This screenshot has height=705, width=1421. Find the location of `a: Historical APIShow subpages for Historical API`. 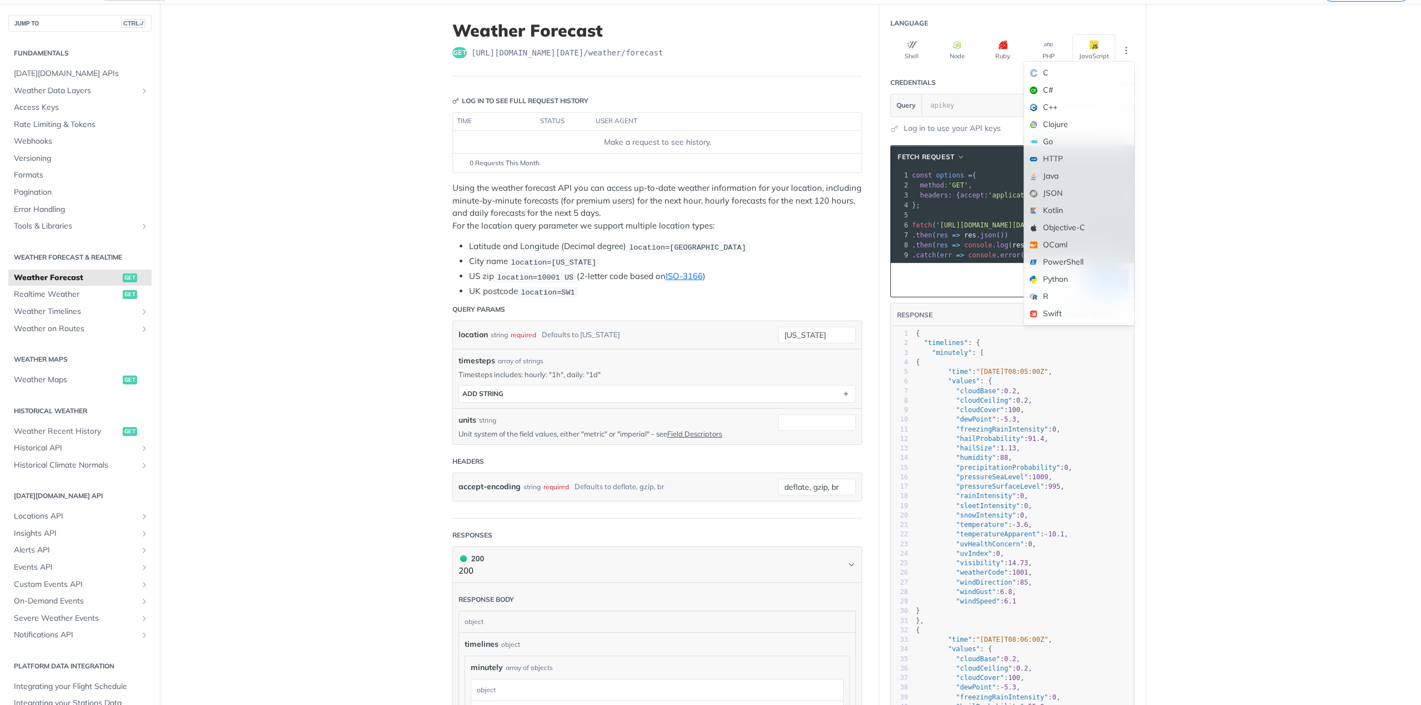

a: Historical APIShow subpages for Historical API is located at coordinates (80, 448).